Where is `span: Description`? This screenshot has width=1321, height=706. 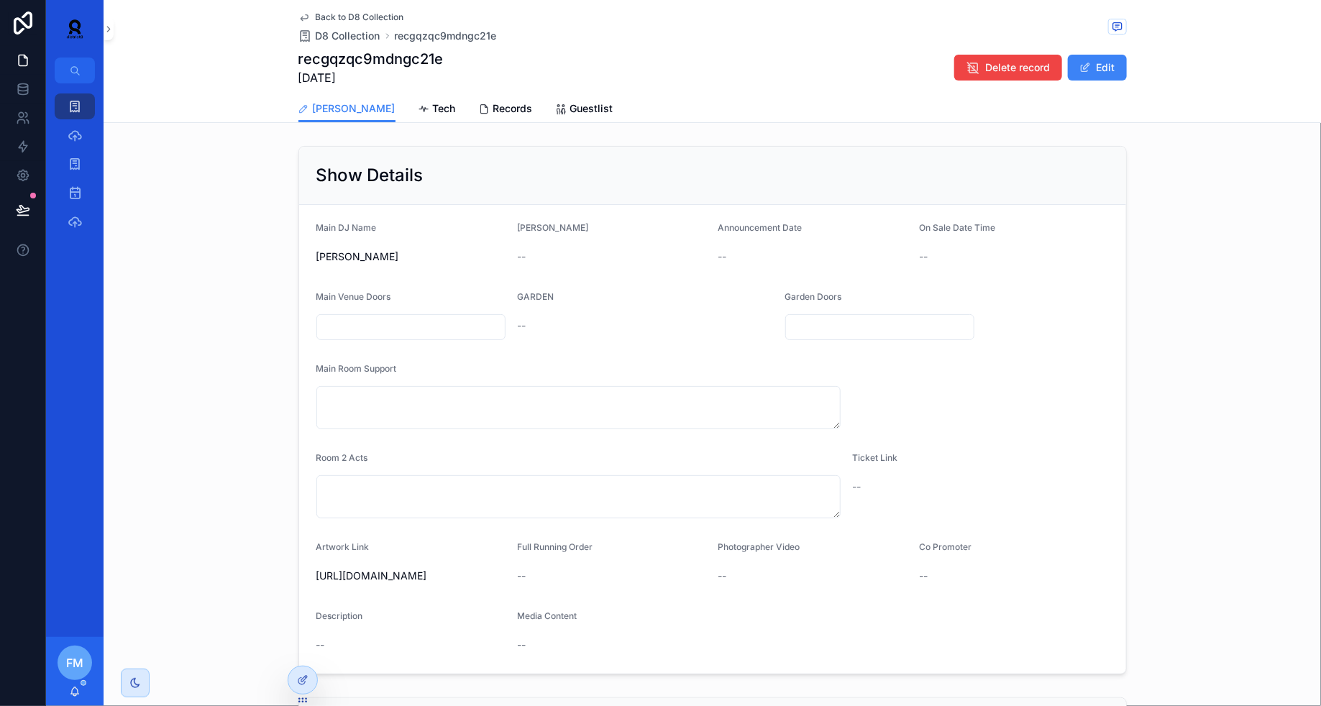 span: Description is located at coordinates (339, 616).